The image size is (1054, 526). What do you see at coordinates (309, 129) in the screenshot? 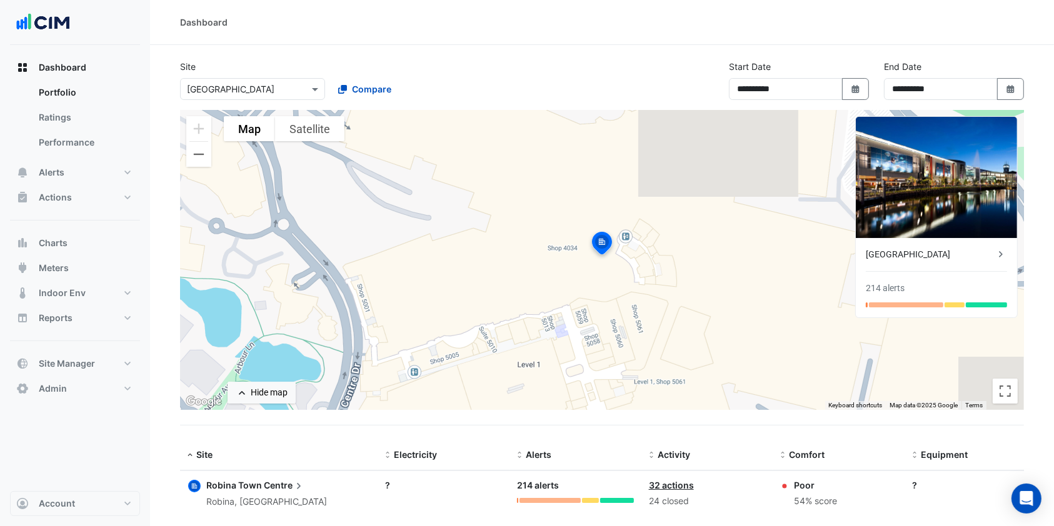
I see `button: Show satellite imagery` at bounding box center [309, 129].